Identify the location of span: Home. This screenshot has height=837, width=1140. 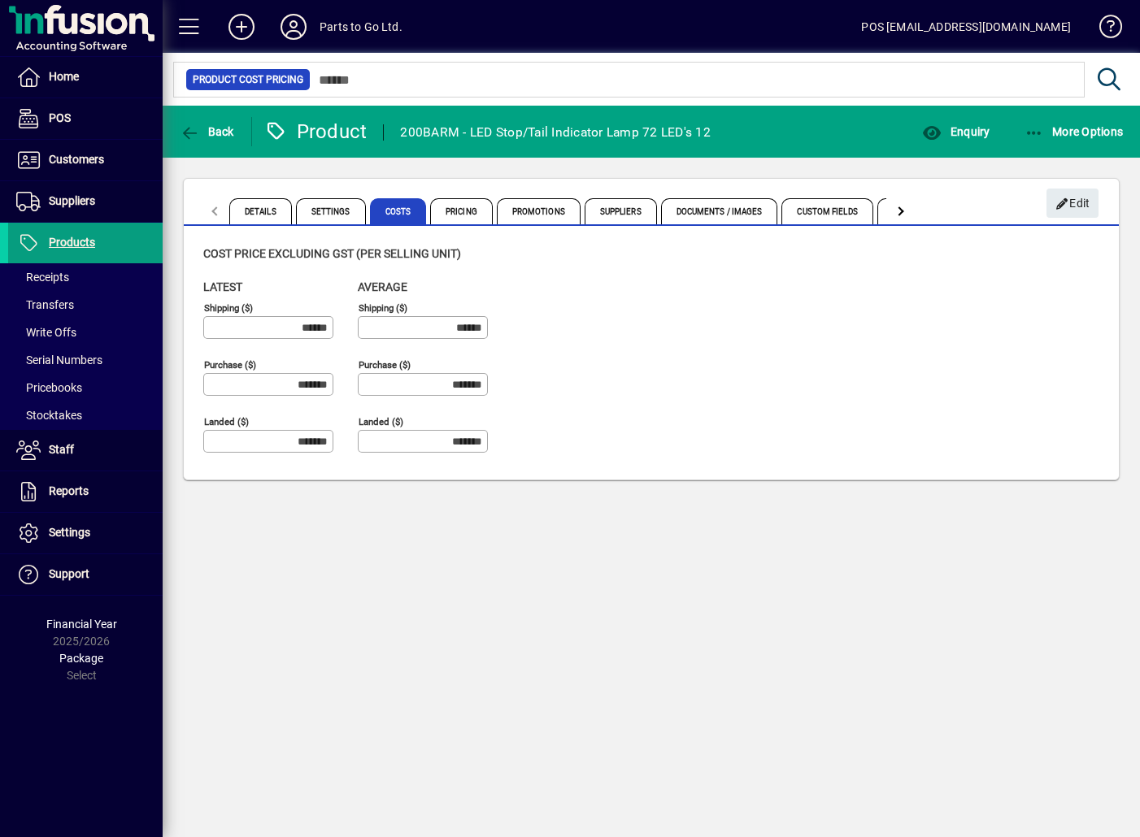
(63, 76).